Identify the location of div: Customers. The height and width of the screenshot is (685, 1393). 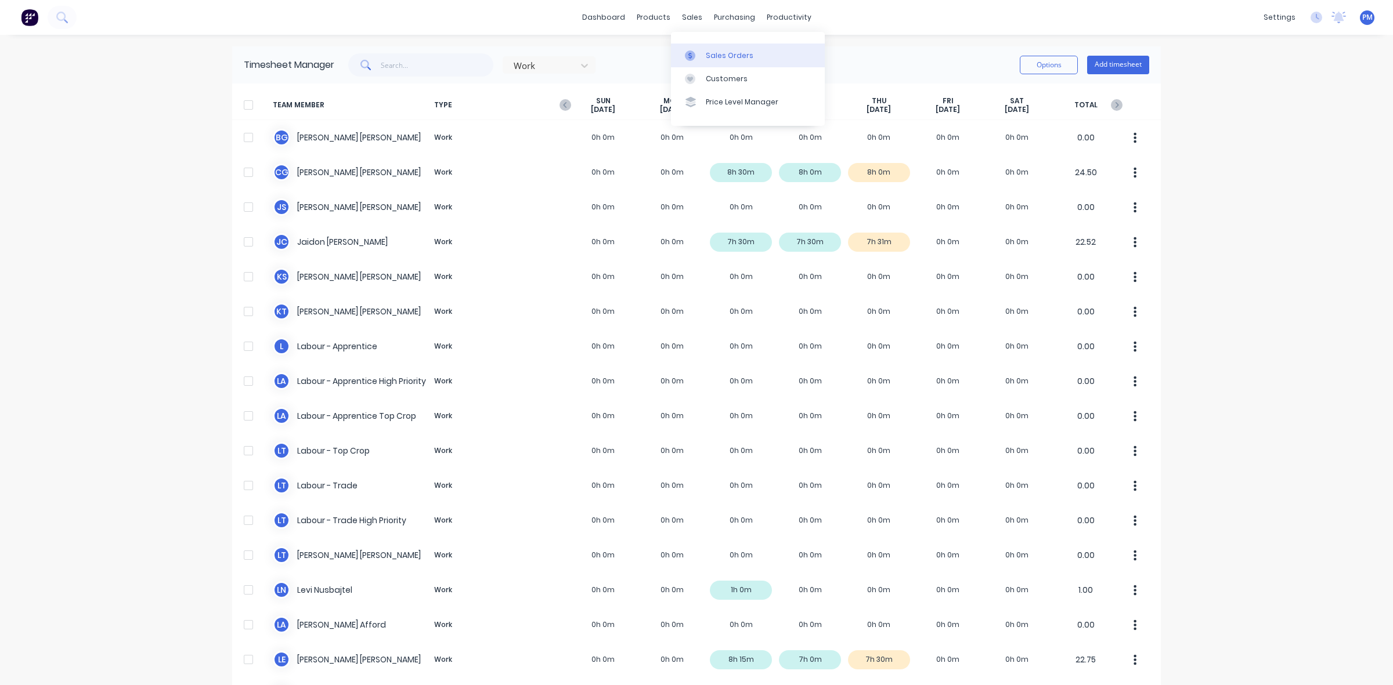
(727, 79).